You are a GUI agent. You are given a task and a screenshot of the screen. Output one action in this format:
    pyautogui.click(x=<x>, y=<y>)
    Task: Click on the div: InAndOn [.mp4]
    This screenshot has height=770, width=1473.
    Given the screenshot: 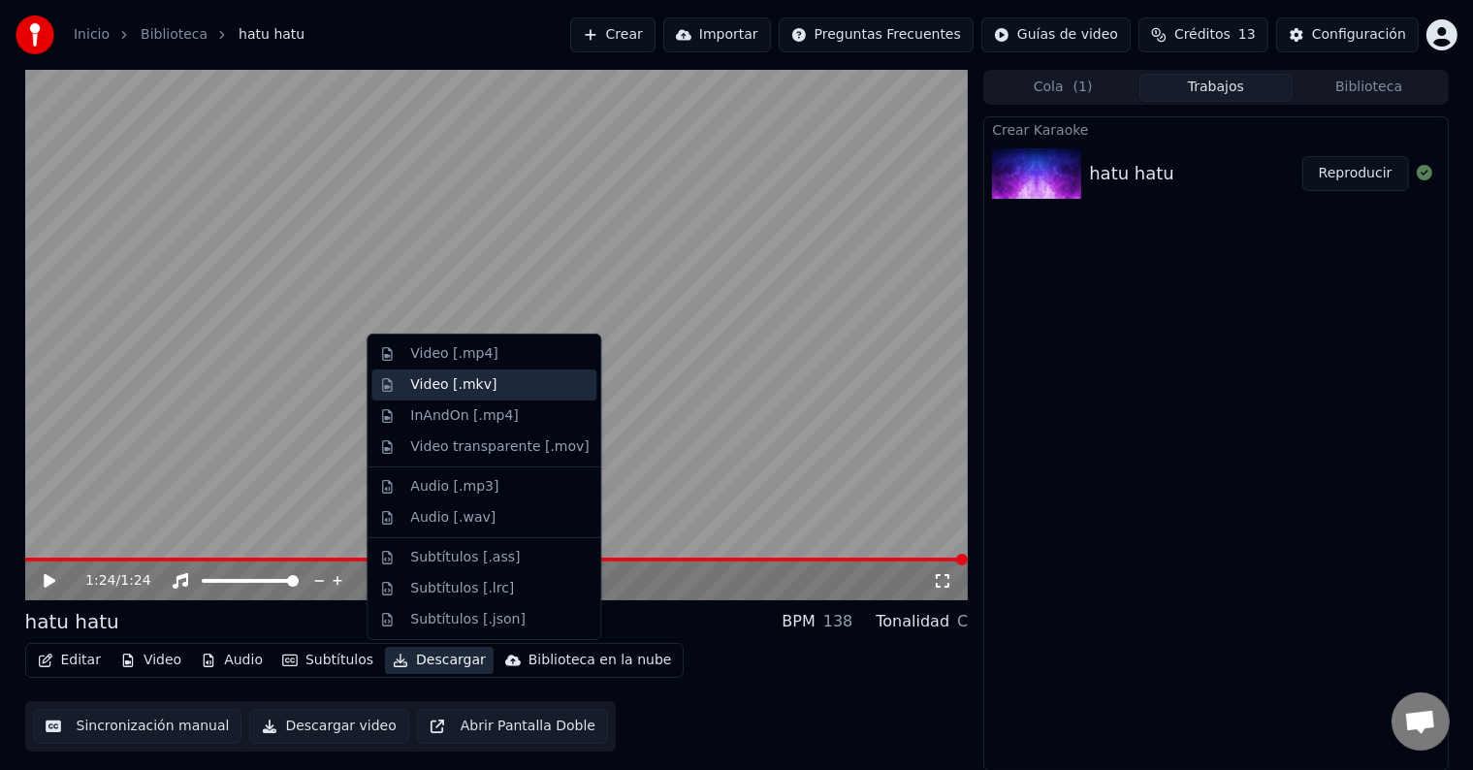 What is the action you would take?
    pyautogui.click(x=464, y=416)
    